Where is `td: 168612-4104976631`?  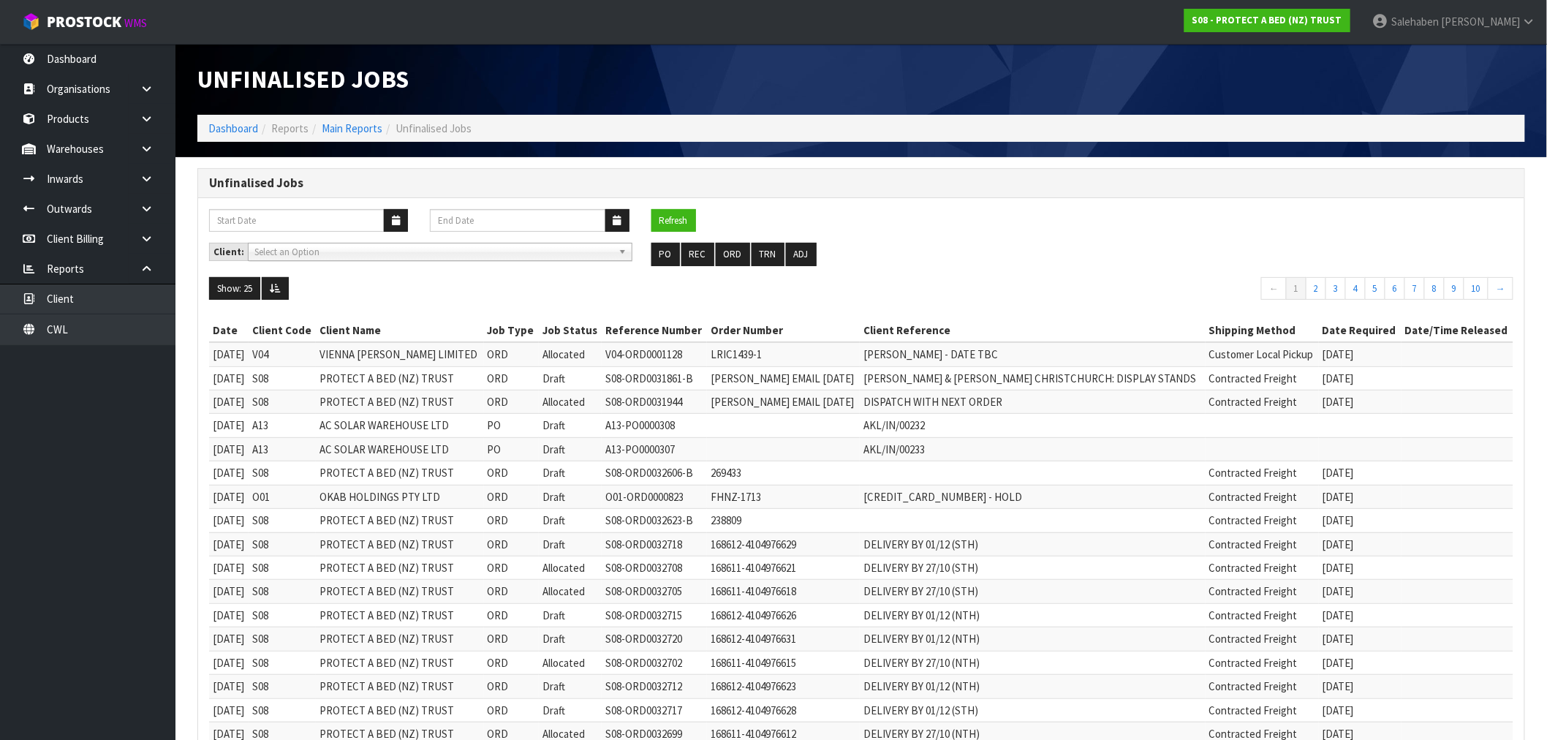 td: 168612-4104976631 is located at coordinates (783, 639).